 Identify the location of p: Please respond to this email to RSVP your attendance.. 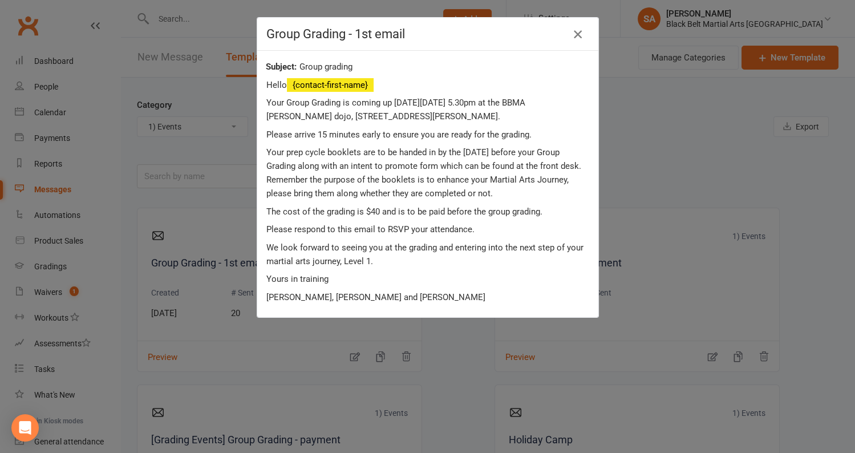
(428, 229).